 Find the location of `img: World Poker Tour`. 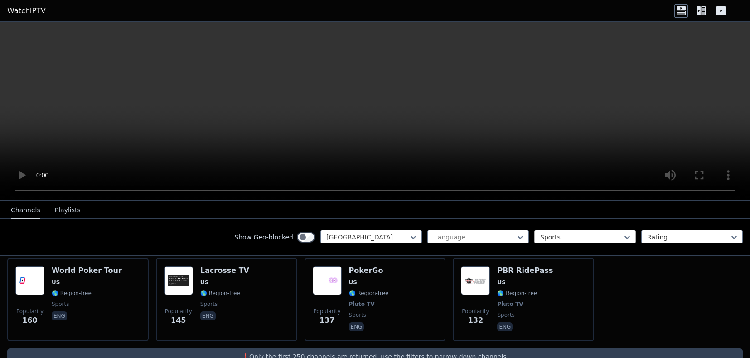

img: World Poker Tour is located at coordinates (30, 281).